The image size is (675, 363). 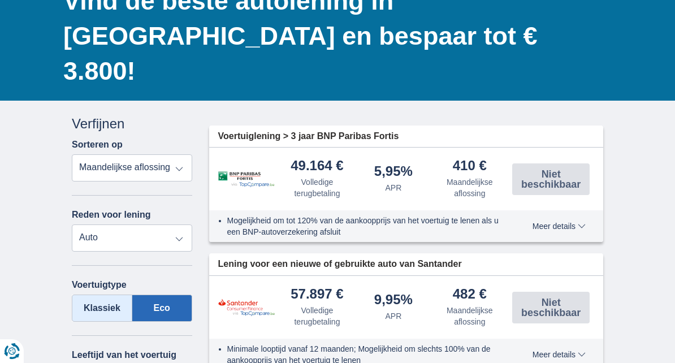 I want to click on font: 9,95%, so click(x=394, y=299).